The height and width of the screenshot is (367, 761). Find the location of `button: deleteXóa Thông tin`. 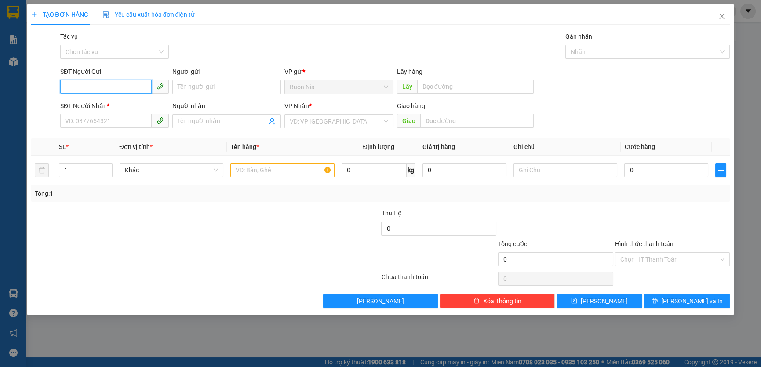

button: deleteXóa Thông tin is located at coordinates (498, 301).